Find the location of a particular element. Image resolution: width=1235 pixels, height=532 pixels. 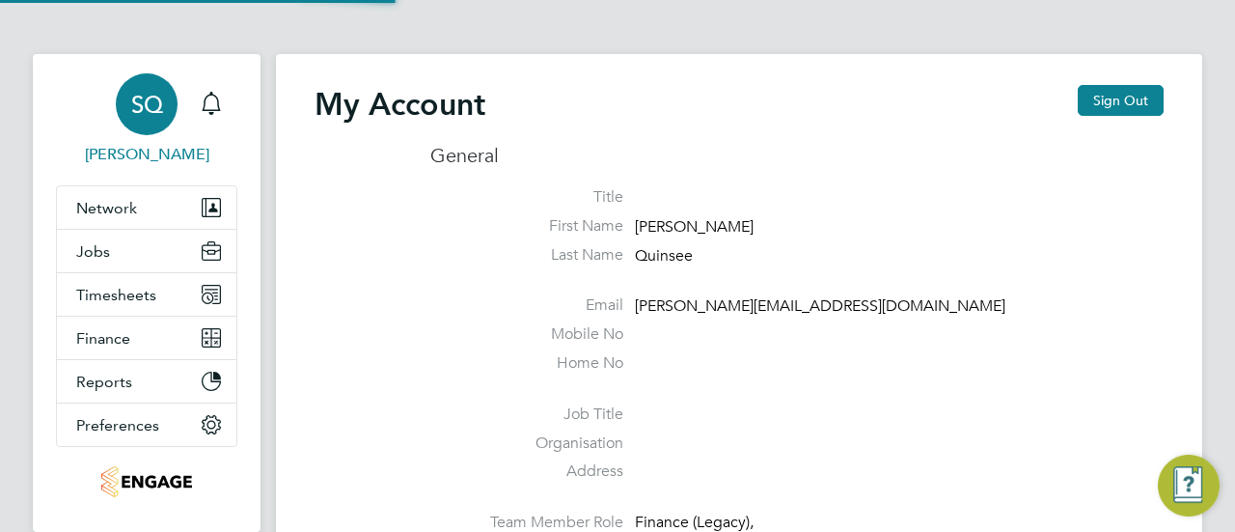

button: Jobs is located at coordinates (147, 251).